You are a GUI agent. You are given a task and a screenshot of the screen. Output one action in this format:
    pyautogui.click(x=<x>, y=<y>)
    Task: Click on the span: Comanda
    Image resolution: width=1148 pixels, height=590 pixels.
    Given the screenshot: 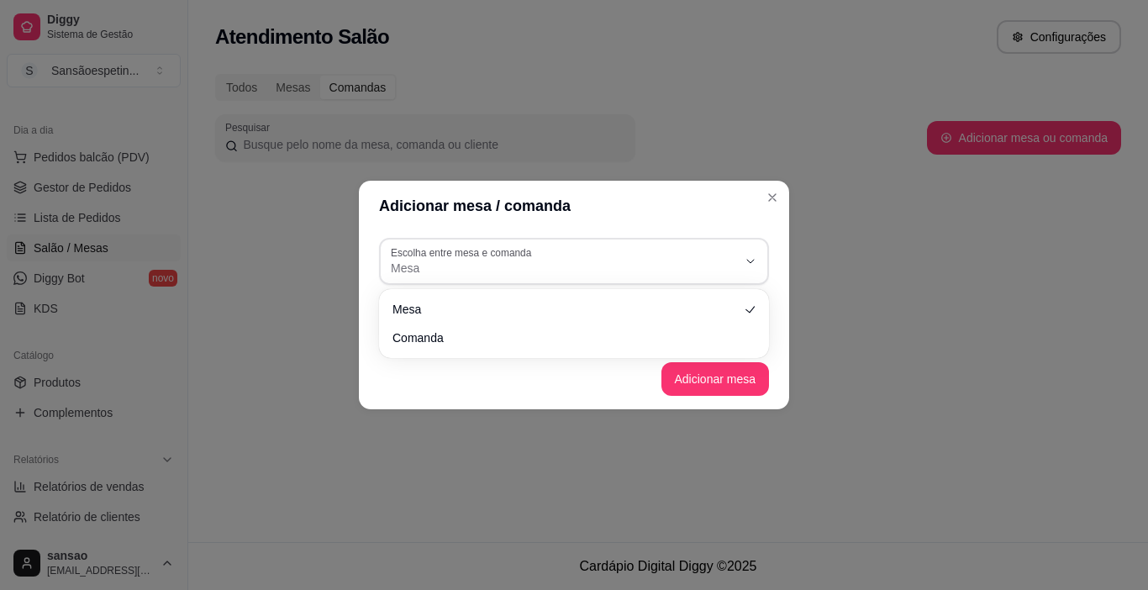 What is the action you would take?
    pyautogui.click(x=566, y=338)
    